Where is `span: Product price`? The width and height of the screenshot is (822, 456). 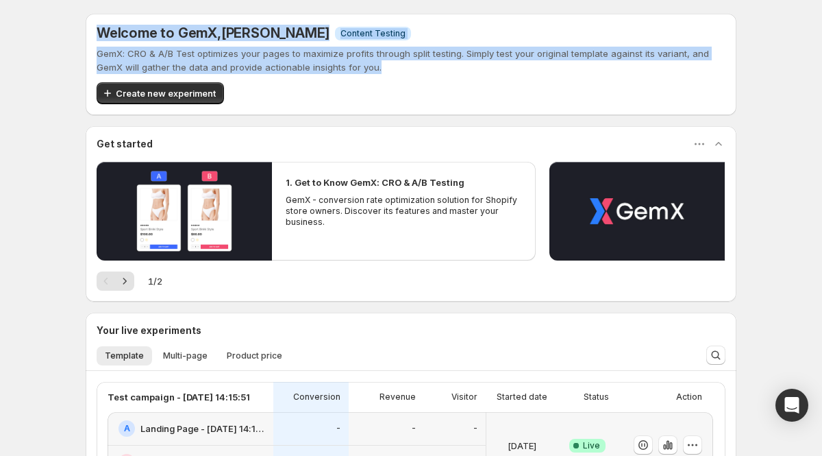 span: Product price is located at coordinates (254, 356).